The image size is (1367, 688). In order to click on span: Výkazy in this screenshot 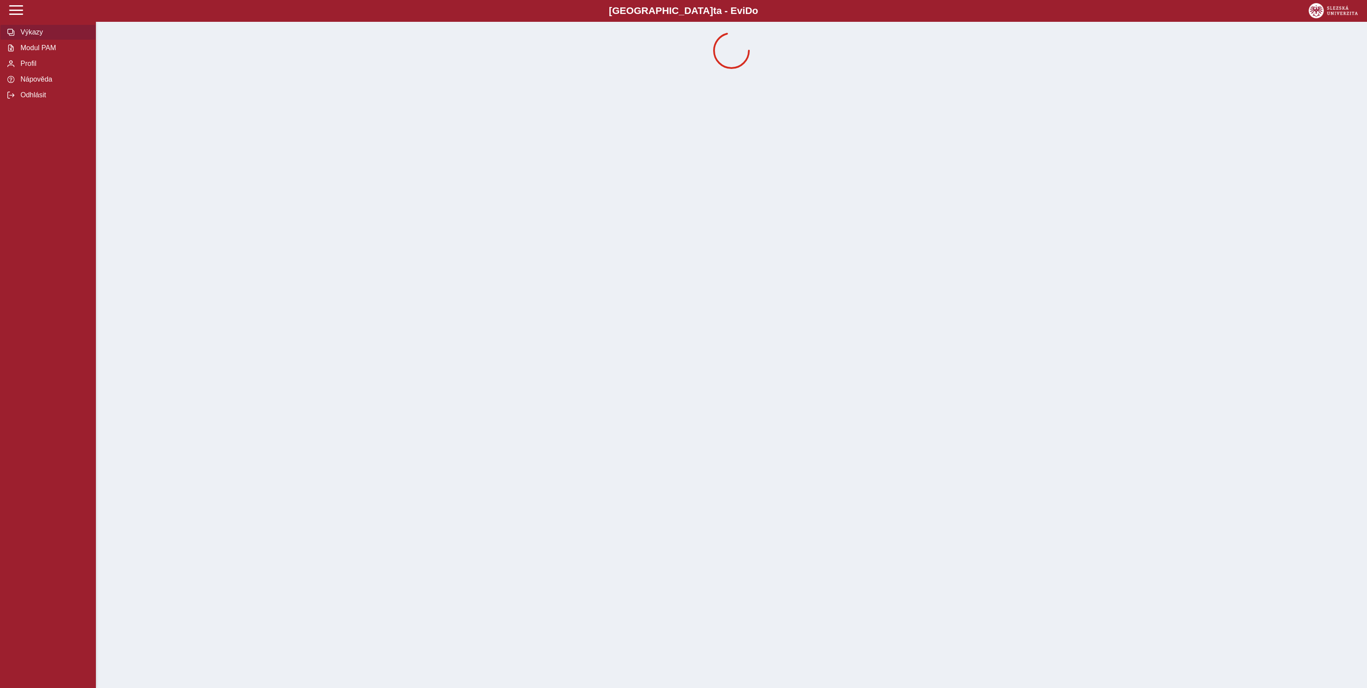, I will do `click(53, 32)`.